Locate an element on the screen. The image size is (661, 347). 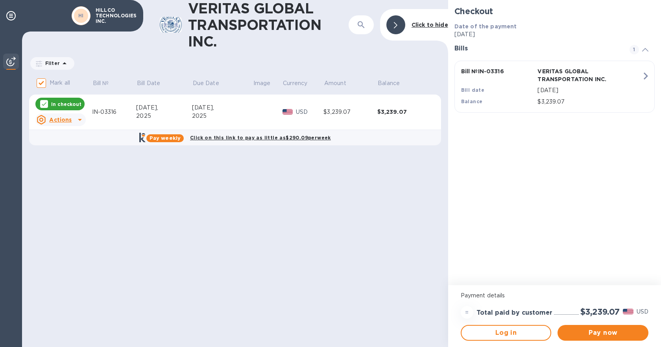
b: Pay weekly is located at coordinates (165, 138).